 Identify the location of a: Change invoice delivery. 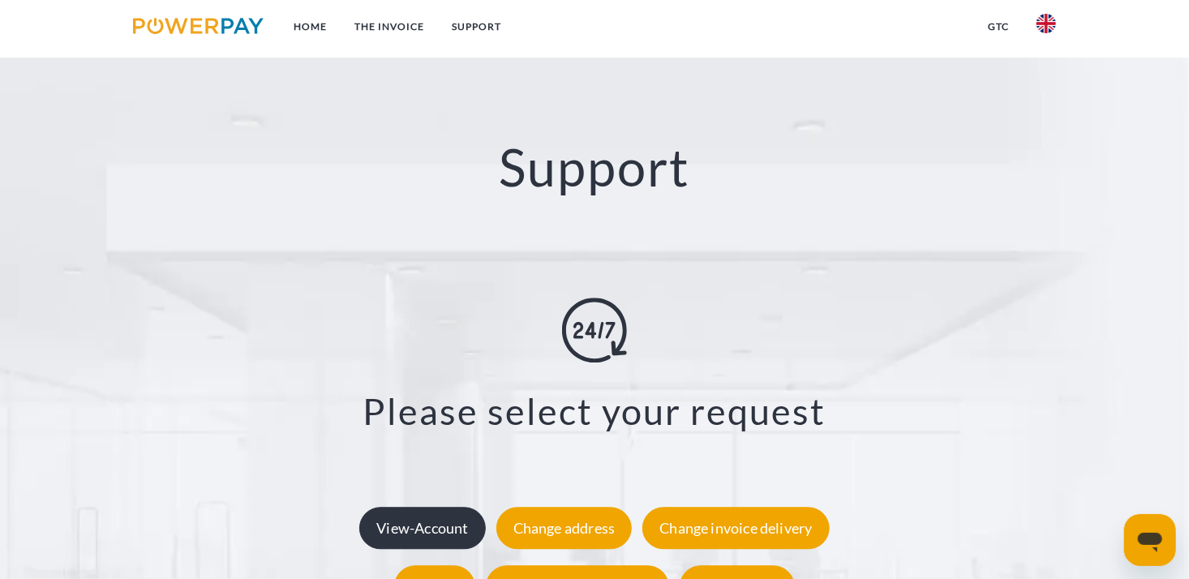
(736, 528).